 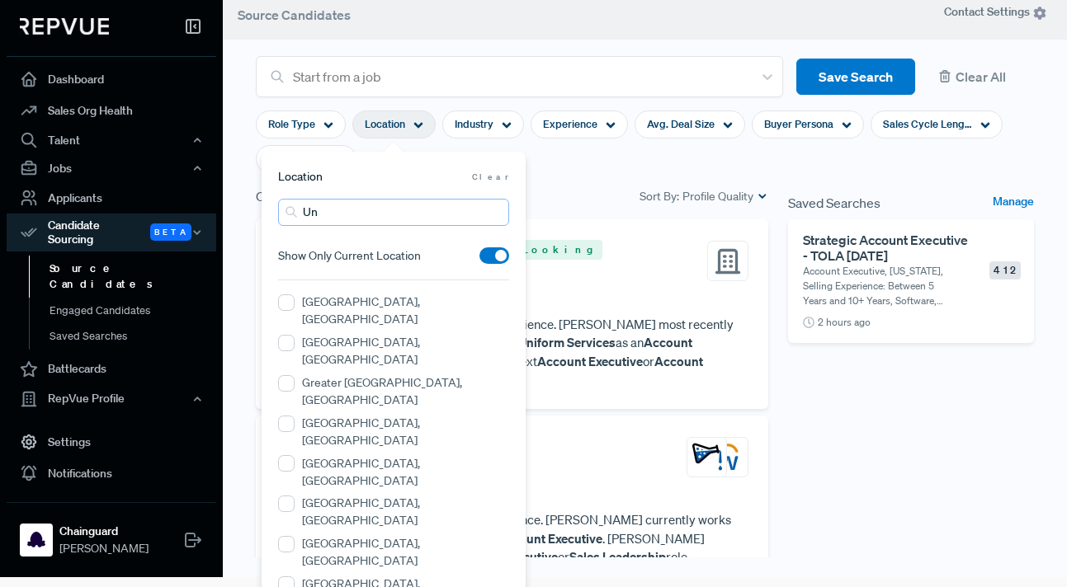 What do you see at coordinates (111, 198) in the screenshot?
I see `a: Applicants` at bounding box center [111, 198].